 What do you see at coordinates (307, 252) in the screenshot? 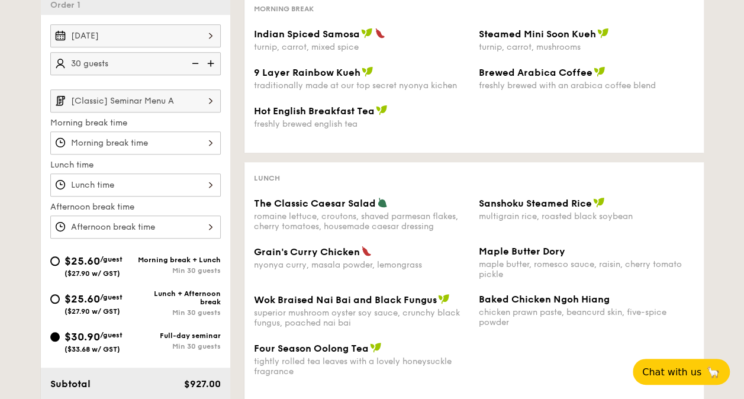
I see `span: Grain's Curry Chicken` at bounding box center [307, 252].